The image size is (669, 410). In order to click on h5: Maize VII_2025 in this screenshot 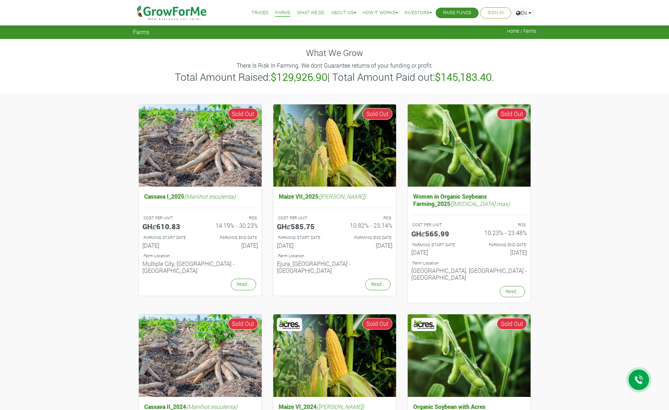, I will do `click(335, 196)`.